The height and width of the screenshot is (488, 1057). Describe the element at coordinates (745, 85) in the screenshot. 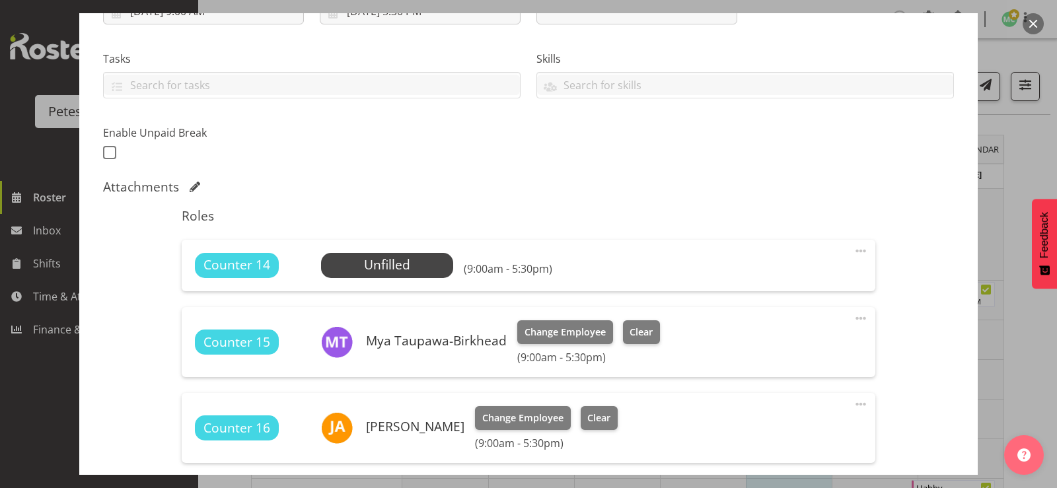

I see `input: Search for skills` at that location.